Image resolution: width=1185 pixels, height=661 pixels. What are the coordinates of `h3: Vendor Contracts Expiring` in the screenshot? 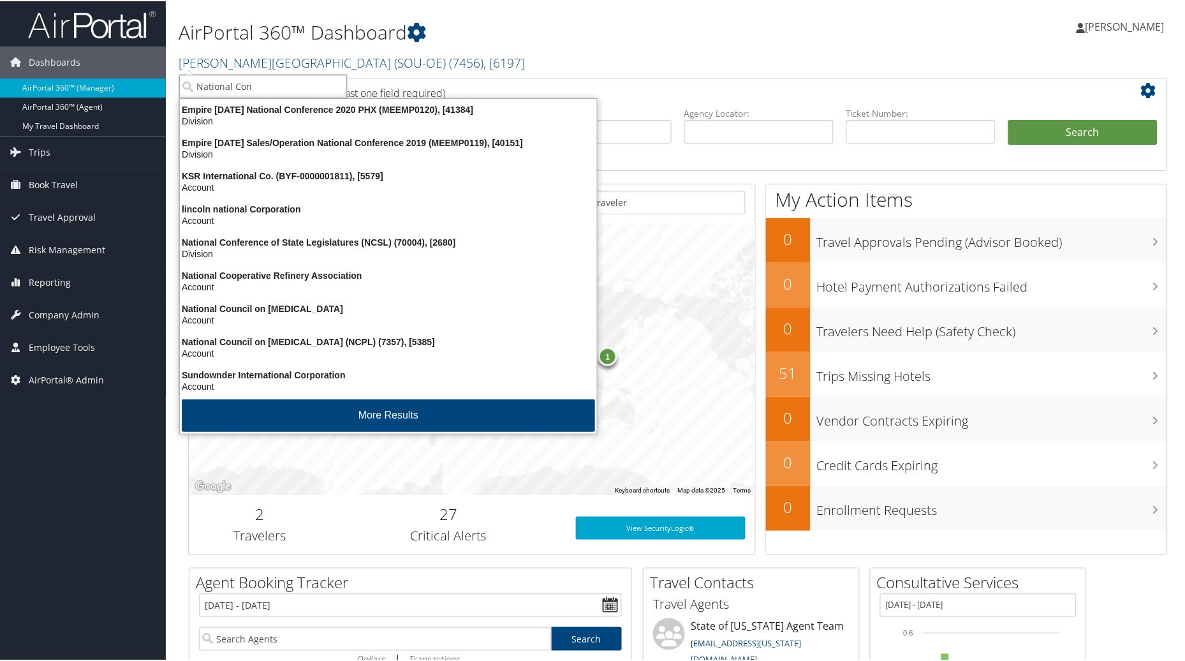 It's located at (992, 416).